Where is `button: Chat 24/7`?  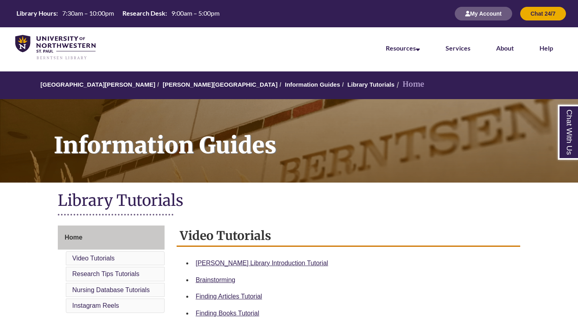 button: Chat 24/7 is located at coordinates (543, 14).